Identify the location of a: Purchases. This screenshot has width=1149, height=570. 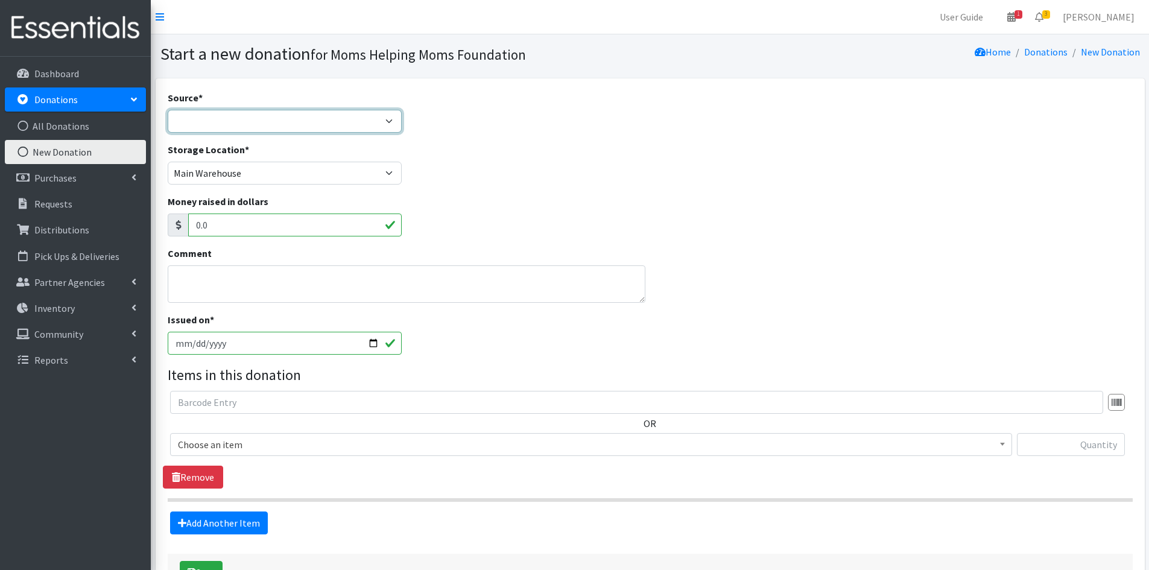
(75, 178).